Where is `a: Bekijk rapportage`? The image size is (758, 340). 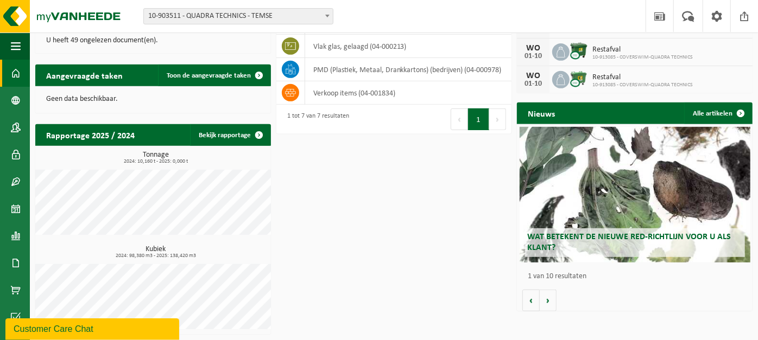 a: Bekijk rapportage is located at coordinates (230, 135).